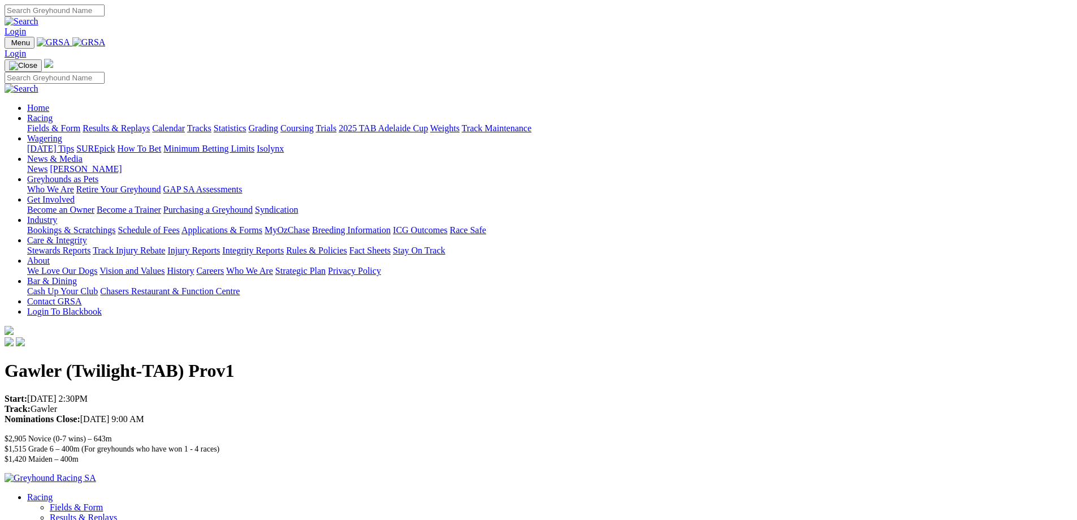  What do you see at coordinates (20, 42) in the screenshot?
I see `span: Menu` at bounding box center [20, 42].